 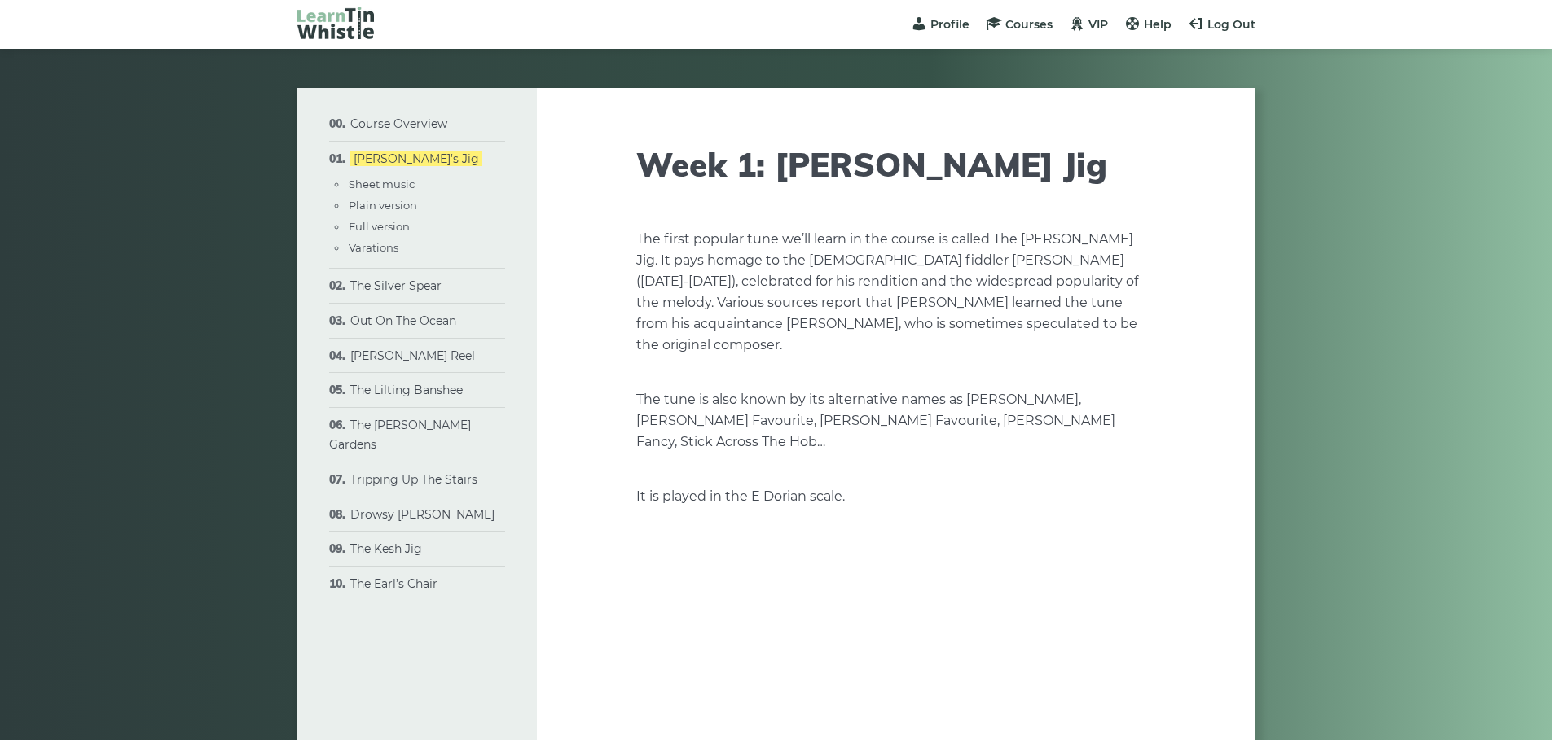 What do you see at coordinates (403, 321) in the screenshot?
I see `a: Out On The Ocean` at bounding box center [403, 321].